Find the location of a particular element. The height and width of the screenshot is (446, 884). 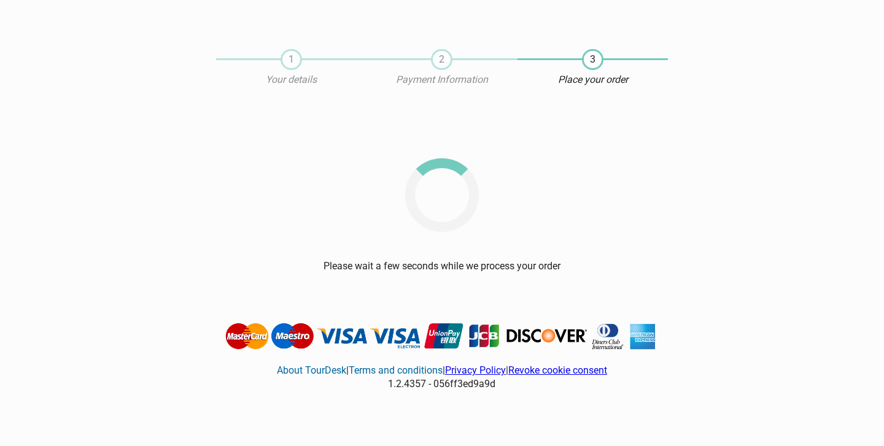

span: 1 is located at coordinates (291, 60).